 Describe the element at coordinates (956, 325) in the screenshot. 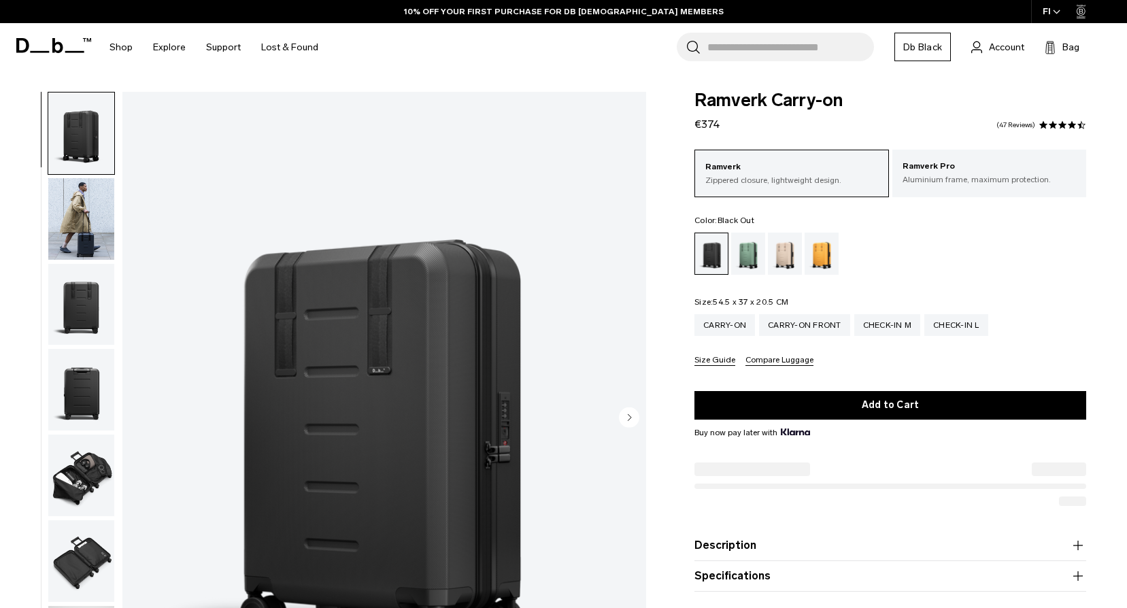

I see `a: Check-in L` at that location.